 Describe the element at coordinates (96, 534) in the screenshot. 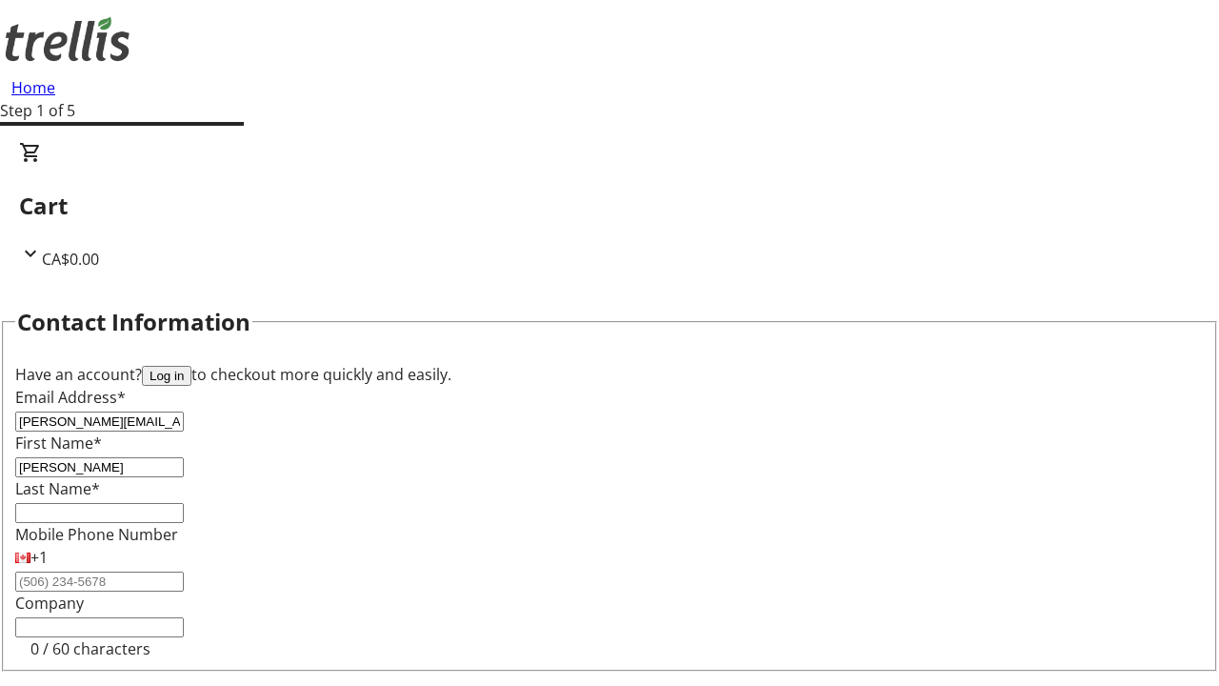

I see `label: Mobile Phone Number` at that location.